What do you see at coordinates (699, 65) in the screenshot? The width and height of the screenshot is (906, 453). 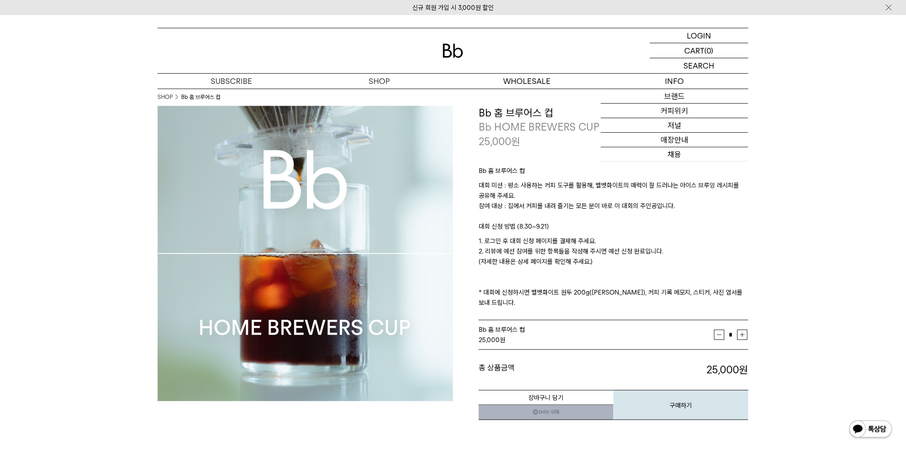 I see `p: SEARCH` at bounding box center [699, 65].